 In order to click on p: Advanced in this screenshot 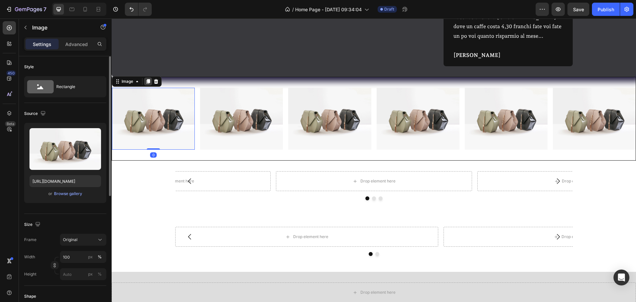, I will do `click(77, 44)`.